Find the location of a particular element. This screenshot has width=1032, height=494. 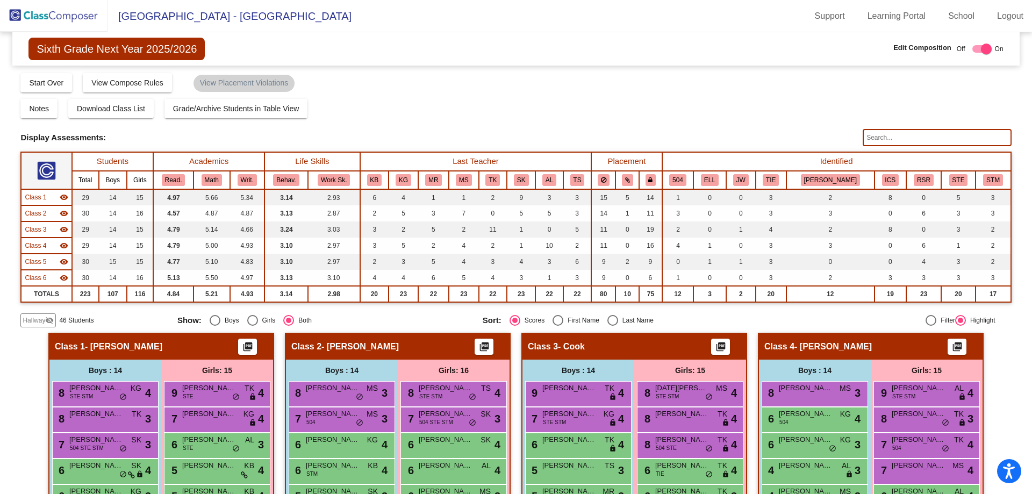

button: View Compose Rules is located at coordinates (127, 83).